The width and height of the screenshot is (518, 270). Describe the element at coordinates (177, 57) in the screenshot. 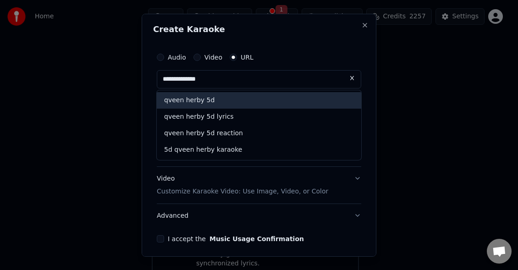

I see `label: Audio` at that location.